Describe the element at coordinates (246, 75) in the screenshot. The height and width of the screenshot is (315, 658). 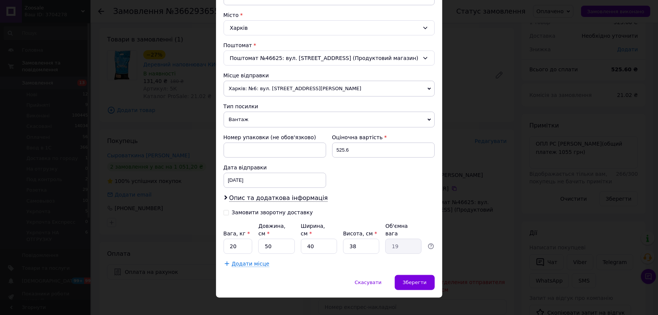
I see `span: Місце відправки` at that location.